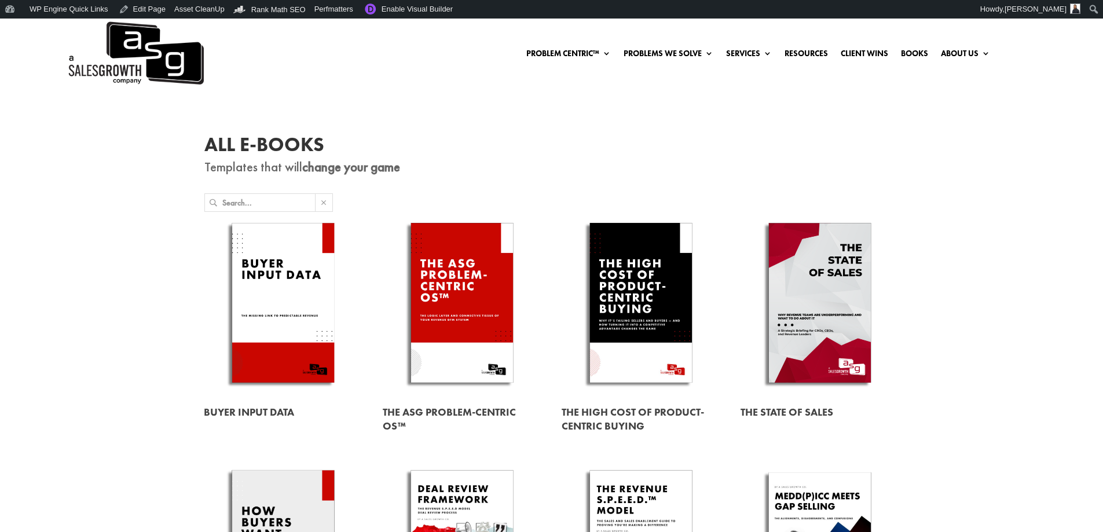 Image resolution: width=1103 pixels, height=532 pixels. What do you see at coordinates (351, 167) in the screenshot?
I see `strong: change your game` at bounding box center [351, 167].